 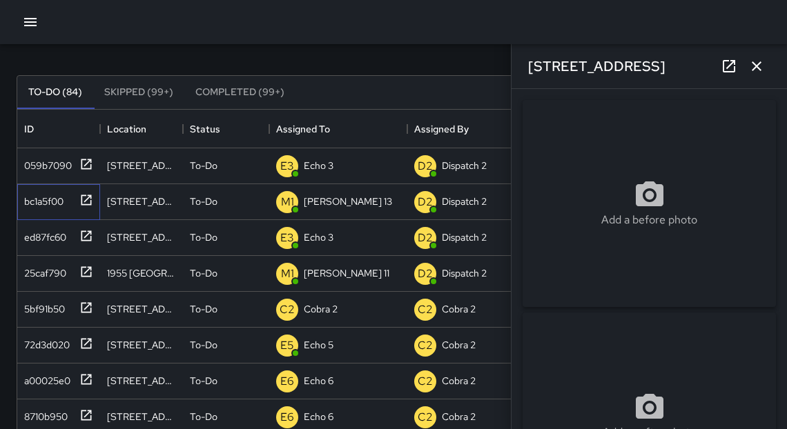 What do you see at coordinates (142, 381) in the screenshot?
I see `div: 400 Thomas L. Berkley Way` at bounding box center [142, 381].